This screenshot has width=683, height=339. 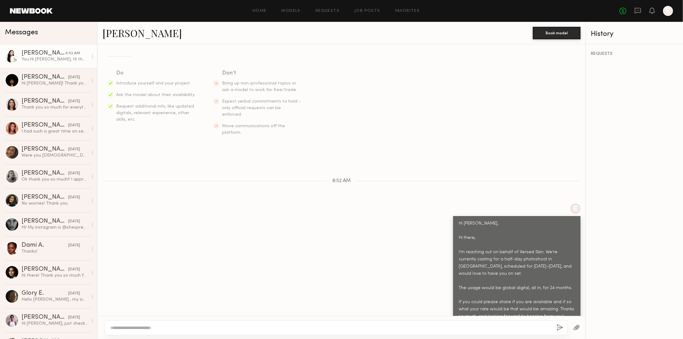 What do you see at coordinates (261, 108) in the screenshot?
I see `span: Expect verbal commitments to hold - only official requests can be enforced.` at bounding box center [261, 108].